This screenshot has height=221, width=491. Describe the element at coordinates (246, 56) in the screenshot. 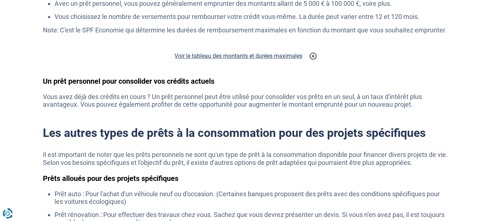

I see `a: Voir le tableau des montants et durées maximales` at that location.